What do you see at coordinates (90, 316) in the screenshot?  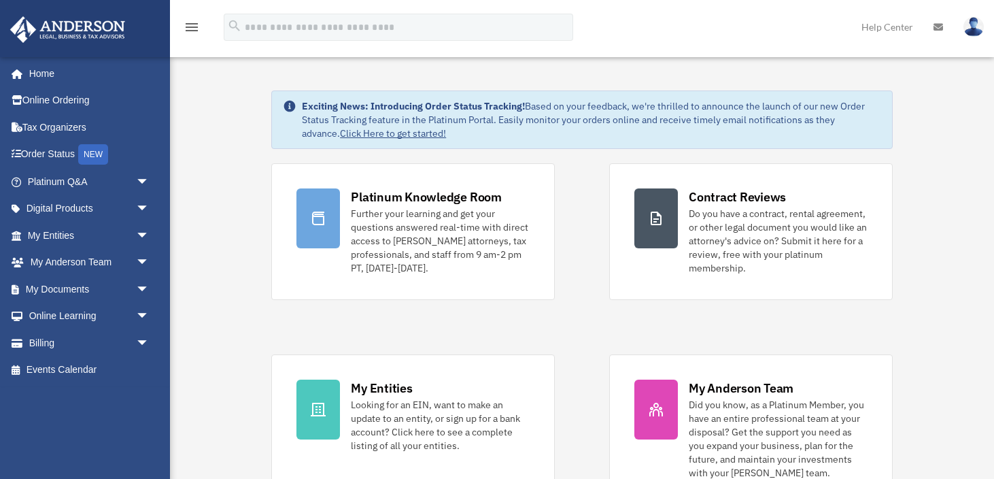 I see `a: Online Learningarrow_drop_down` at bounding box center [90, 316].